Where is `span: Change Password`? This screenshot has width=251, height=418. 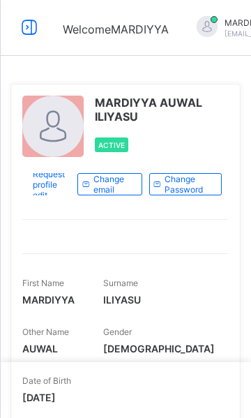
span: Change Password is located at coordinates (188, 184).